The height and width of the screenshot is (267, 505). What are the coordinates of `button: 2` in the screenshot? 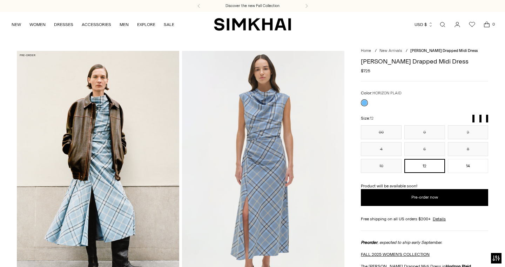 It's located at (468, 132).